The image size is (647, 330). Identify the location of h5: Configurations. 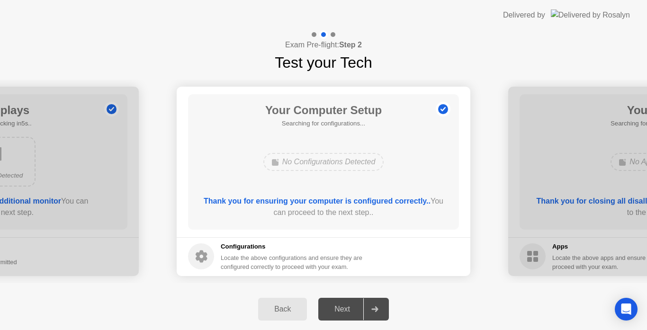
(292, 247).